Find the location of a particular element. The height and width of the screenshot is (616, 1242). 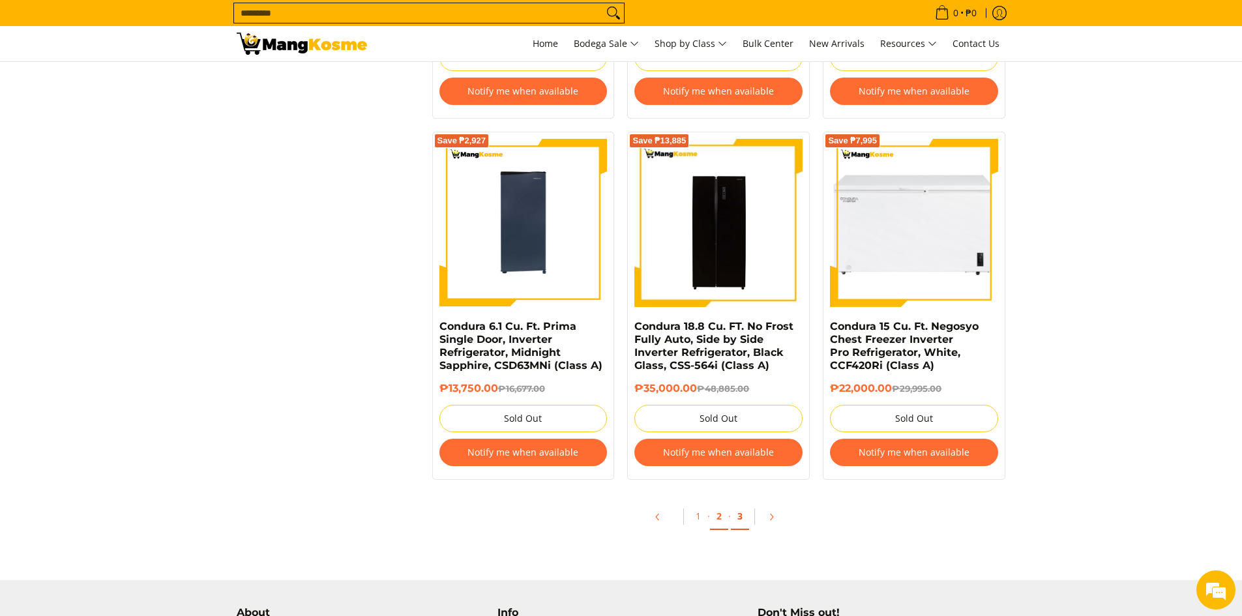

span: Save ₱7,995 is located at coordinates (852, 141).